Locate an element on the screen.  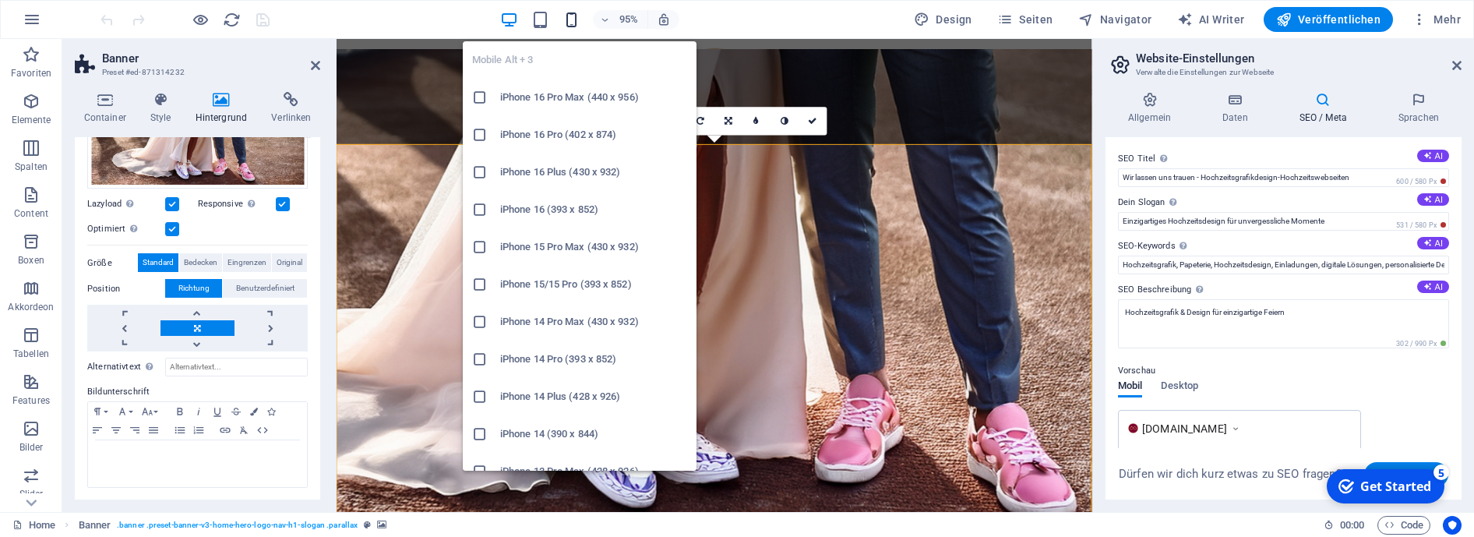
h6: iPhone 14 (390 x 844) is located at coordinates (594, 434).